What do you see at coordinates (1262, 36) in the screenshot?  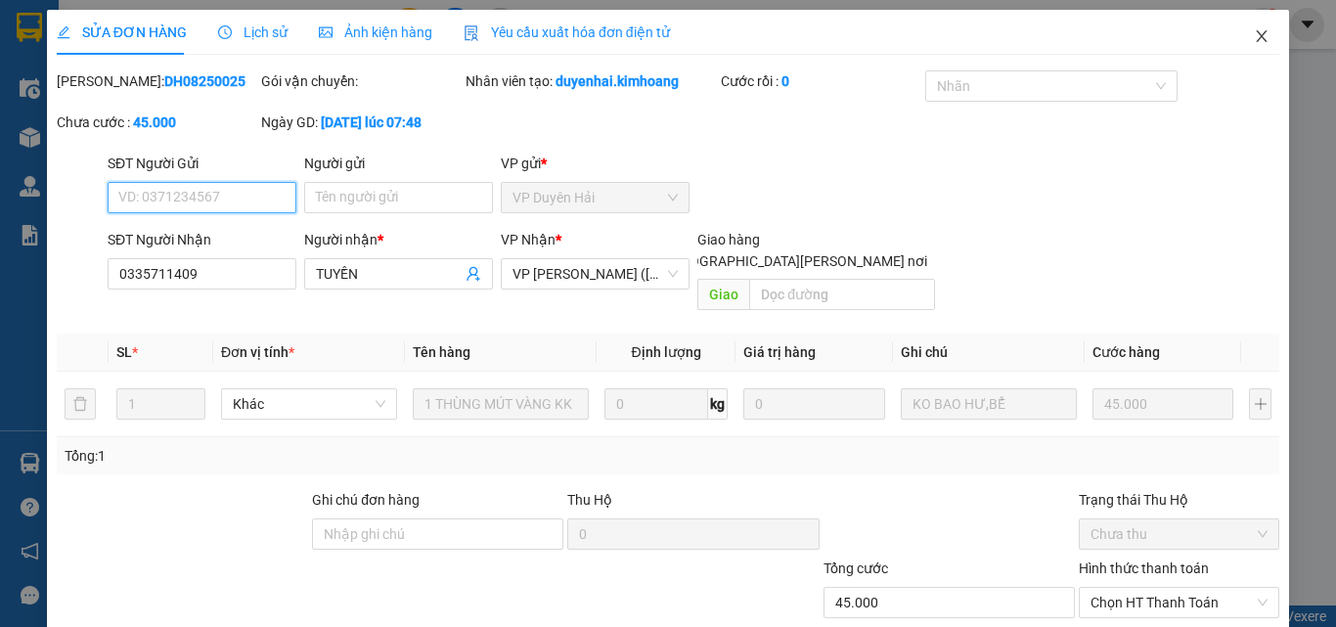 I see `span: close` at bounding box center [1262, 36].